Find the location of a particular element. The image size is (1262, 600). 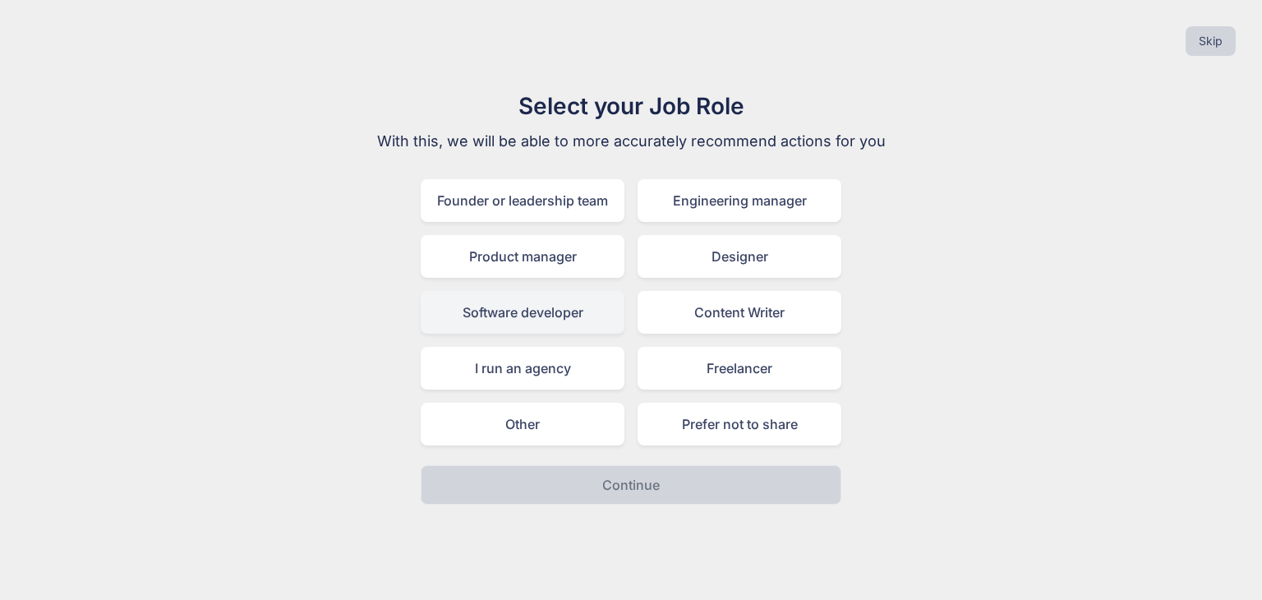

div: Software developer is located at coordinates (523, 312).